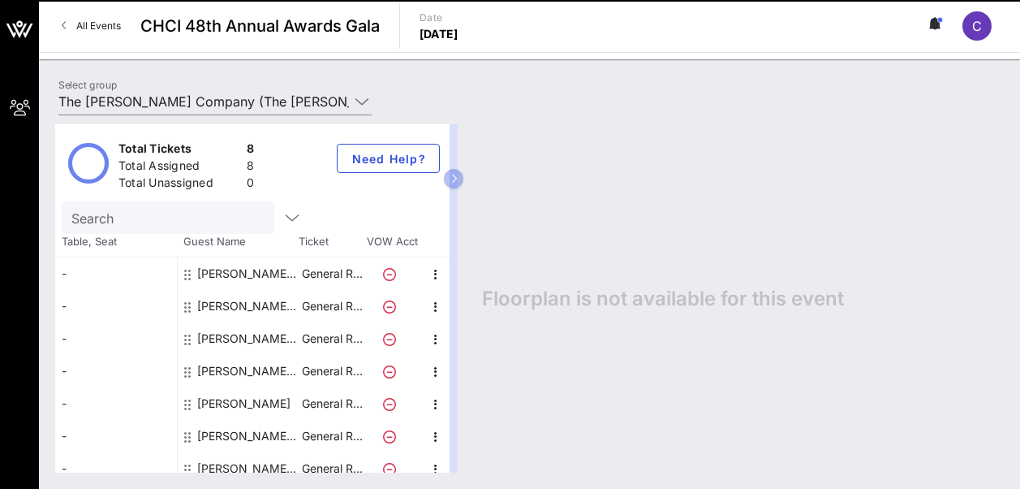  What do you see at coordinates (248, 306) in the screenshot?
I see `div: Cameron Haas-Levin The J.M. Smucker Company` at bounding box center [248, 306].